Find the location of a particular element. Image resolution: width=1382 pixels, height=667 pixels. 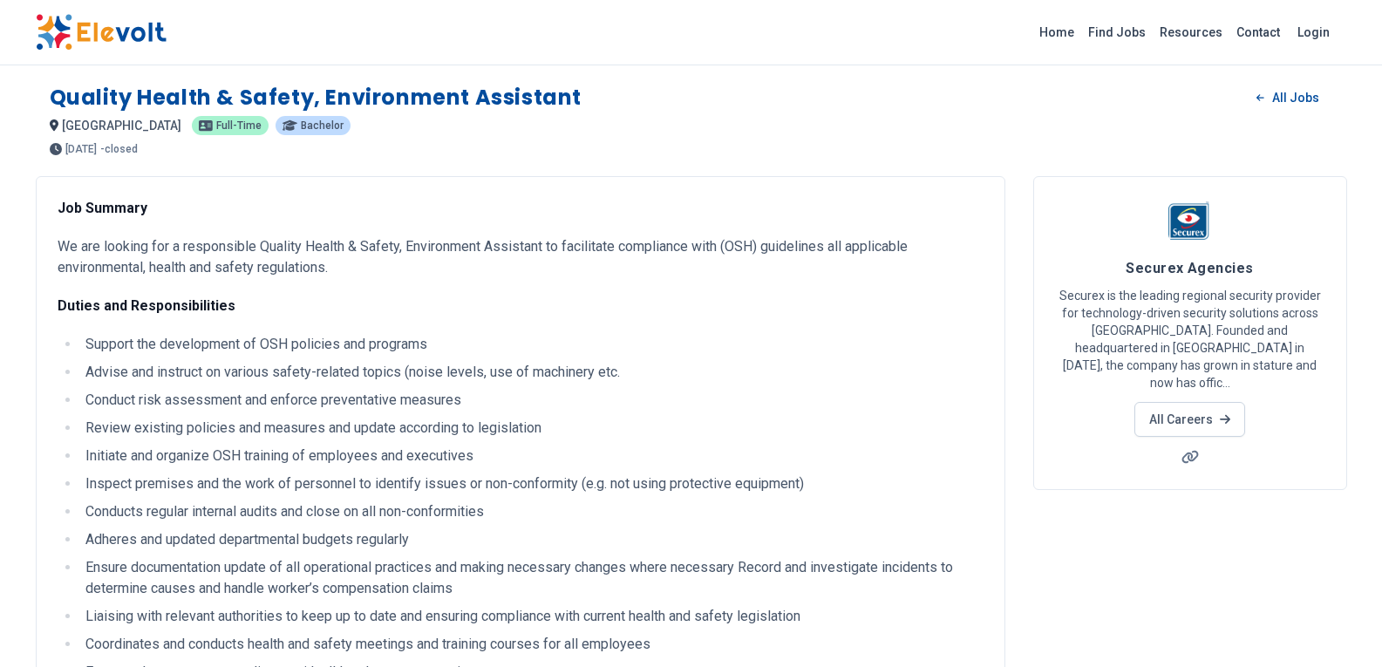

a: Login is located at coordinates (1313, 32).